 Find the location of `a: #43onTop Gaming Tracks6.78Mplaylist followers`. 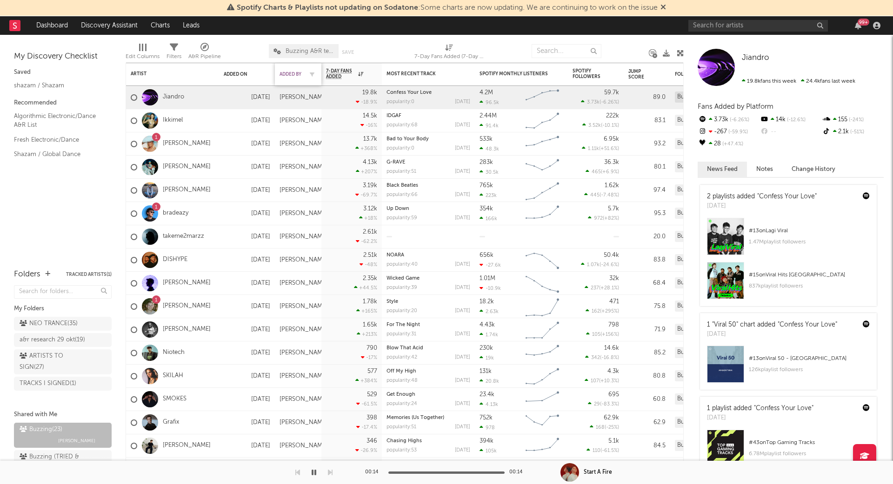

a: #43onTop Gaming Tracks6.78Mplaylist followers is located at coordinates (788, 452).